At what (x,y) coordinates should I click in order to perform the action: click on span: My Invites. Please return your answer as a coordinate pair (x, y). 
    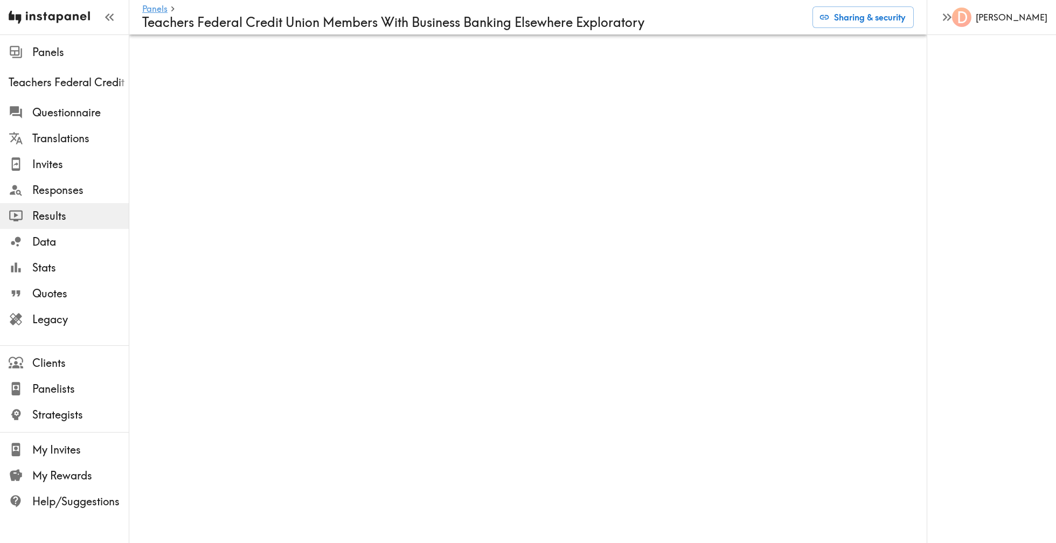
    Looking at the image, I should click on (80, 450).